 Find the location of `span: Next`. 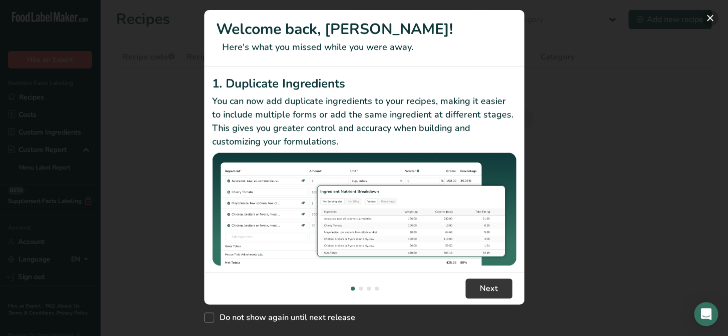

span: Next is located at coordinates (489, 289).